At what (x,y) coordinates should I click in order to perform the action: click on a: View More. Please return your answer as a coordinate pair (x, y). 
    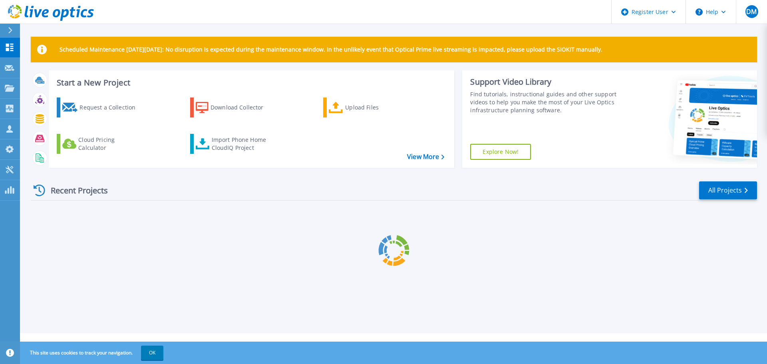
    Looking at the image, I should click on (426, 157).